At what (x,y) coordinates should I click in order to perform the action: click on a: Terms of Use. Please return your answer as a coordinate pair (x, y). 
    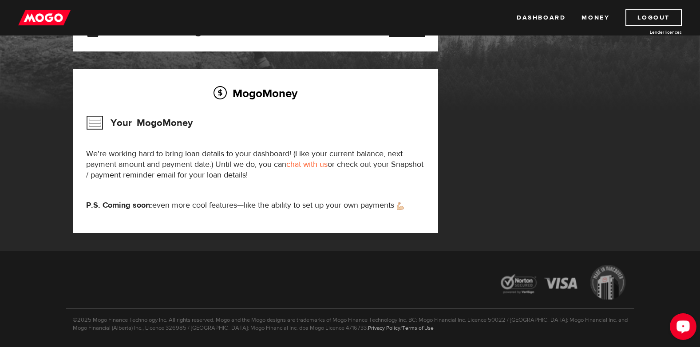
    Looking at the image, I should click on (418, 328).